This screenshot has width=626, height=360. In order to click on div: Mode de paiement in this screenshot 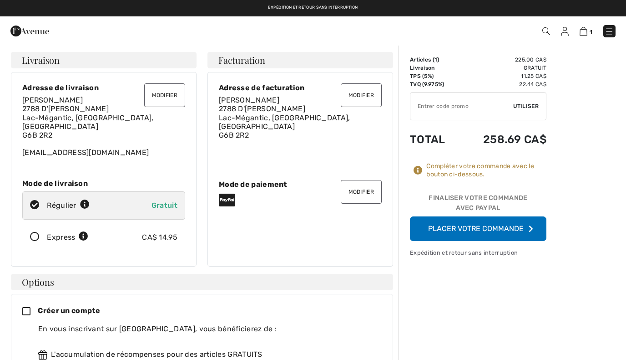, I will do `click(300, 184)`.